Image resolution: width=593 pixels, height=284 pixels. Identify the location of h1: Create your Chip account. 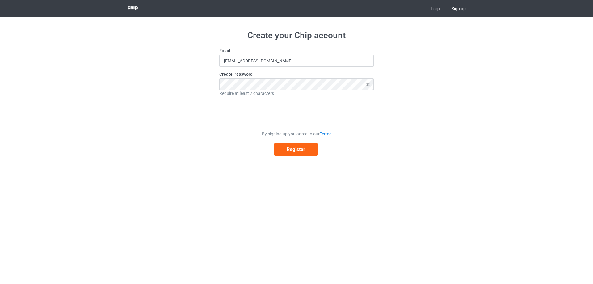
(296, 36).